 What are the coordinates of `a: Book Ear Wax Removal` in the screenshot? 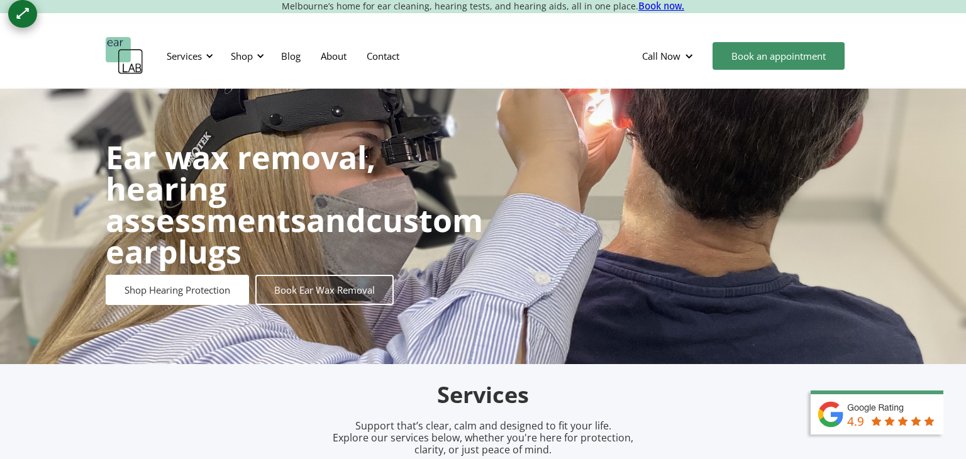 It's located at (325, 290).